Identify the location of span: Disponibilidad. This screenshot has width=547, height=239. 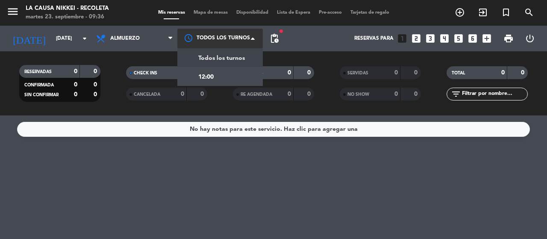
(252, 12).